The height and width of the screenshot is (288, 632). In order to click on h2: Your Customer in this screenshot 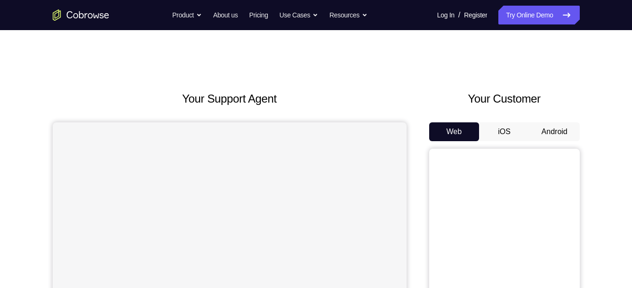, I will do `click(504, 99)`.